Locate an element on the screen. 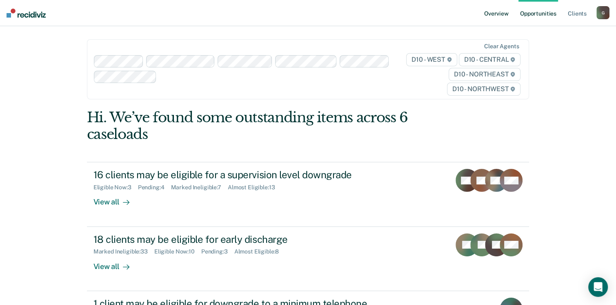  div: G is located at coordinates (603, 13).